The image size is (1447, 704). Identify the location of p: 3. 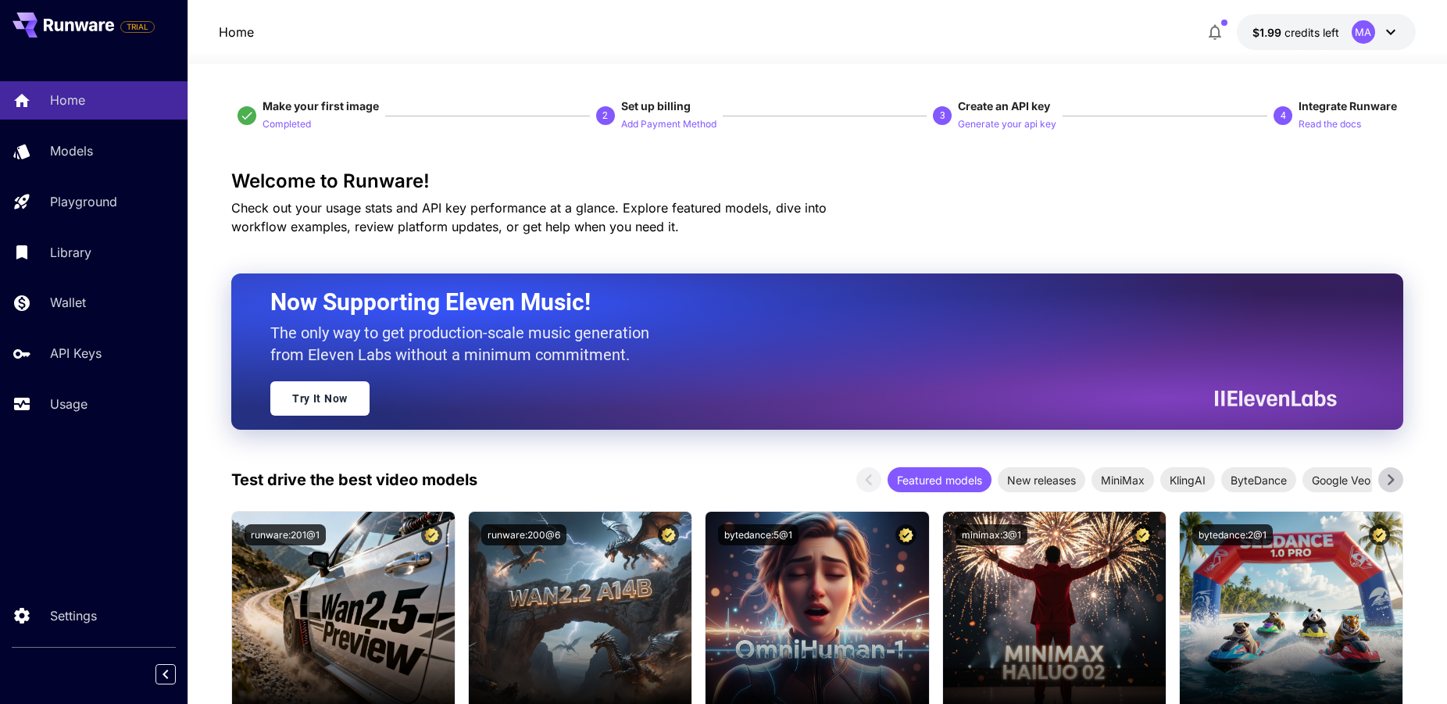
(942, 116).